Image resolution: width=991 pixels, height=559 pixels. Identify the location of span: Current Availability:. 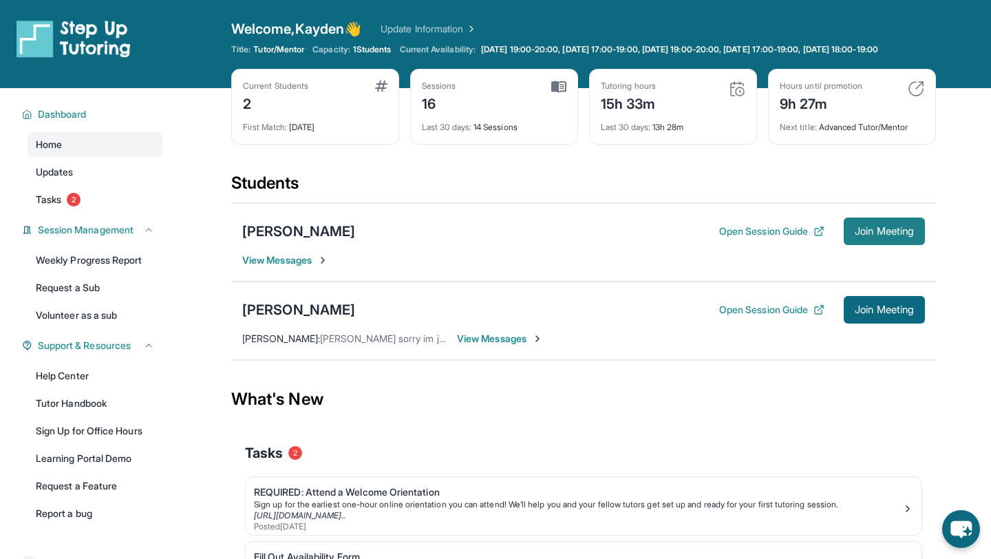
(438, 50).